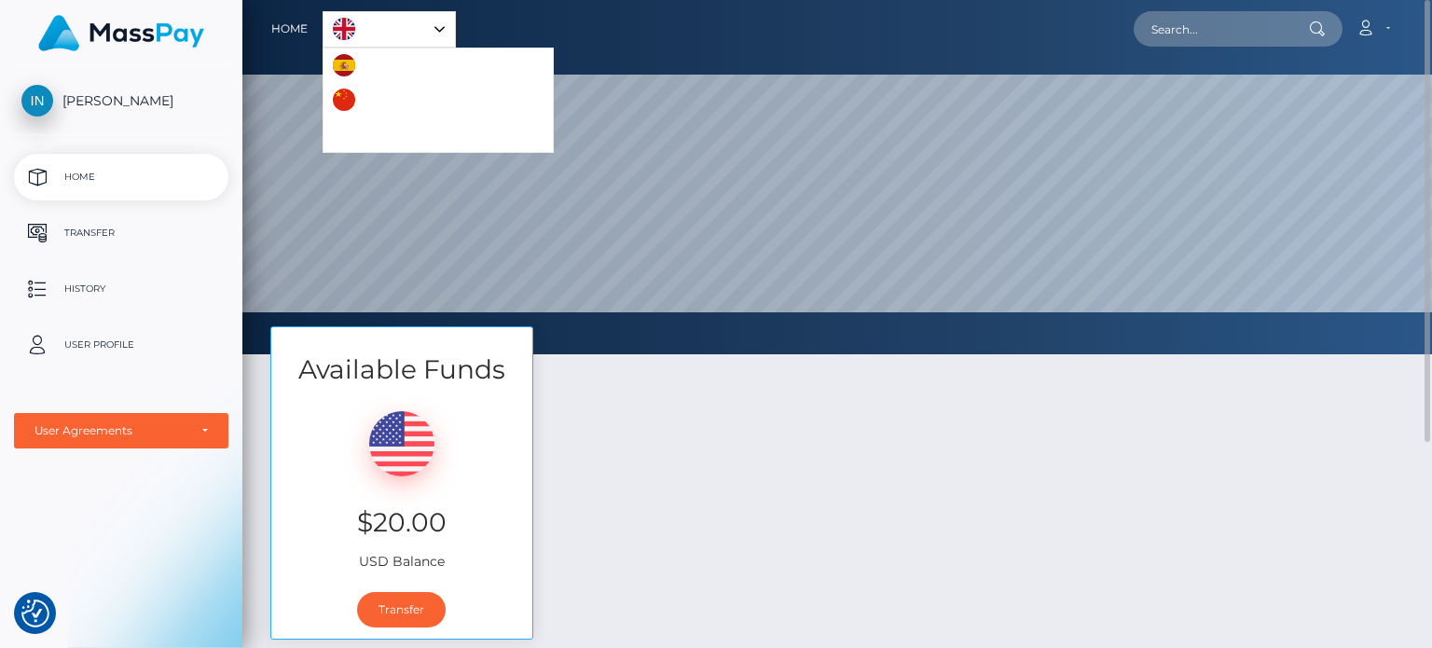 The width and height of the screenshot is (1432, 648). Describe the element at coordinates (35, 613) in the screenshot. I see `button: Consent Preferences` at that location.